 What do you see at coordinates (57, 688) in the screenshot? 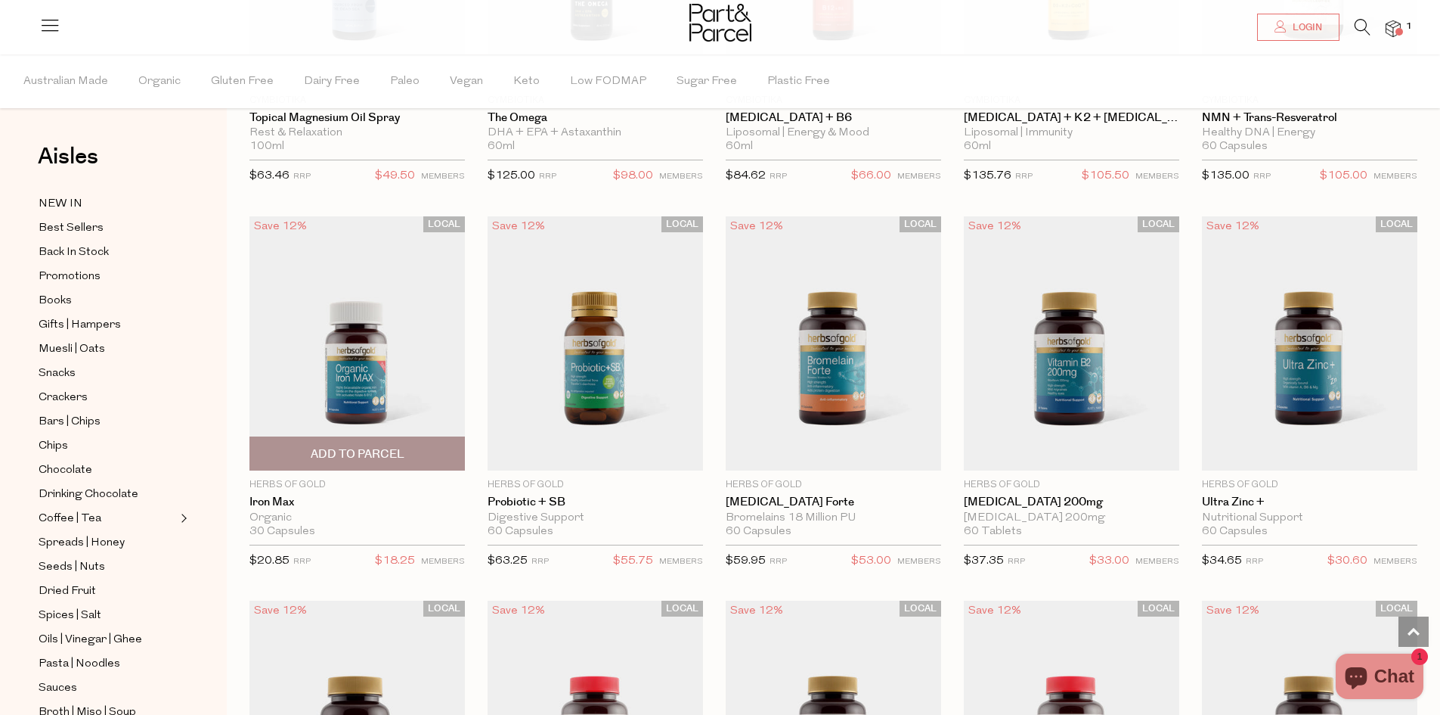
I see `span: Sauces` at bounding box center [57, 688].